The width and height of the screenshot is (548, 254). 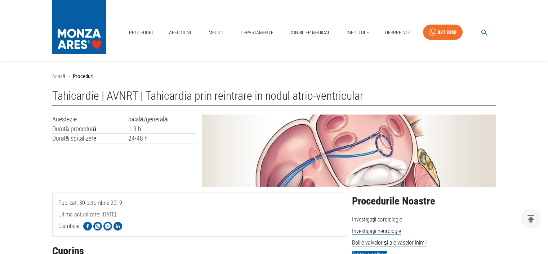 What do you see at coordinates (377, 219) in the screenshot?
I see `span: Investigații cardiologie` at bounding box center [377, 219].